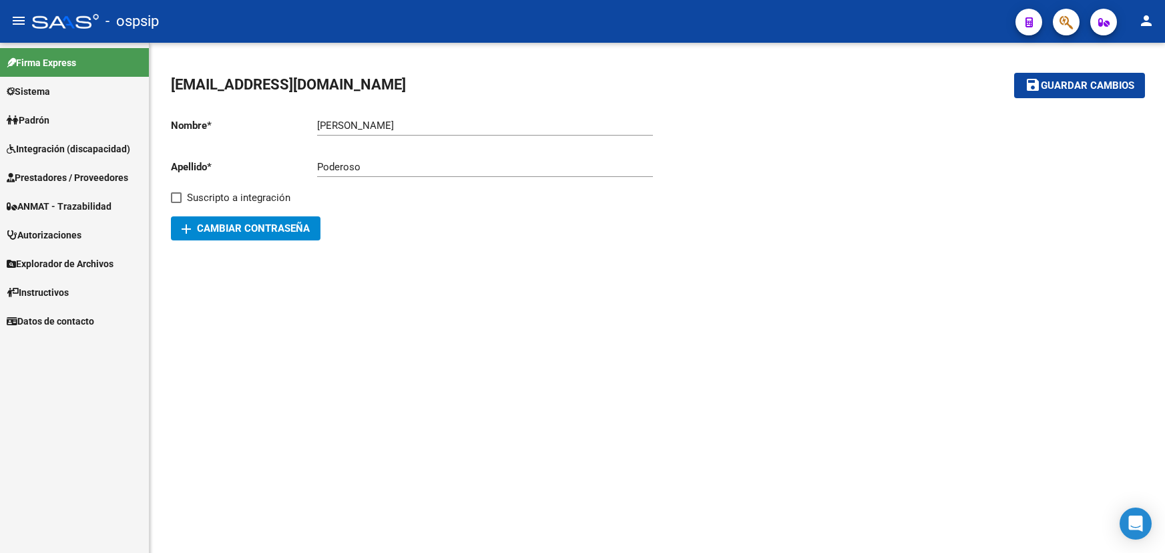 The width and height of the screenshot is (1165, 553). What do you see at coordinates (246, 228) in the screenshot?
I see `span: Cambiar Contraseña` at bounding box center [246, 228].